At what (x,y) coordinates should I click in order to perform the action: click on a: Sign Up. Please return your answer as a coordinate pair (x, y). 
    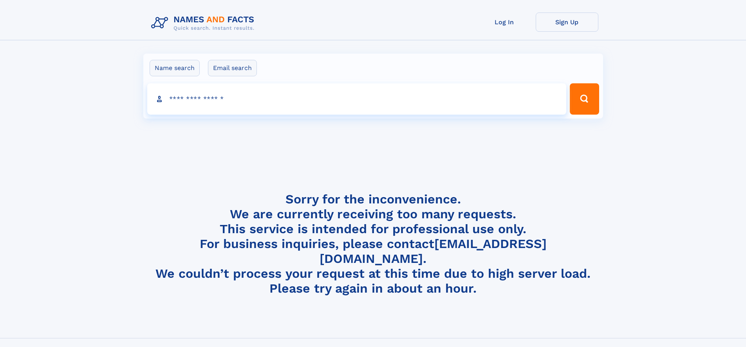
    Looking at the image, I should click on (567, 22).